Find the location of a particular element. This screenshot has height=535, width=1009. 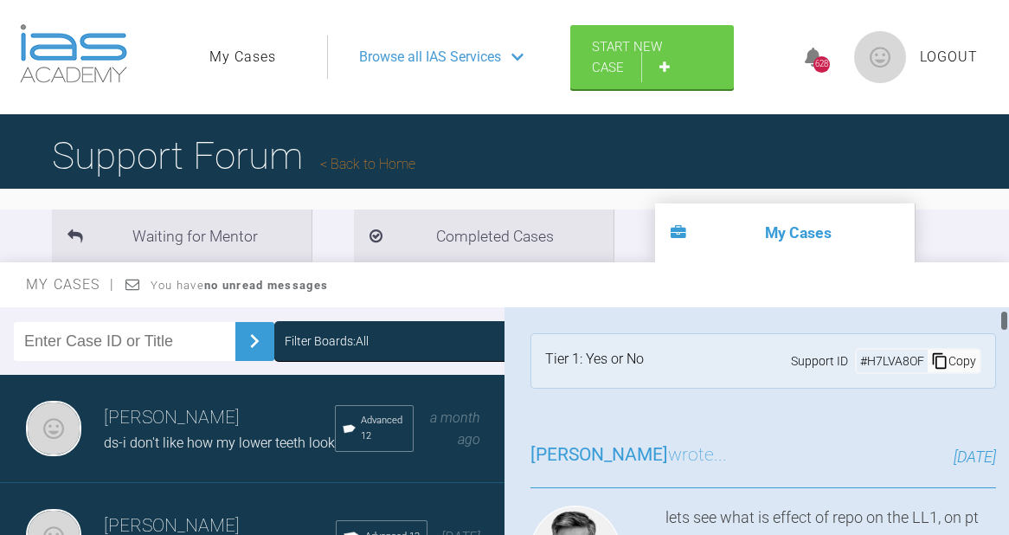

span: You have is located at coordinates (239, 285).